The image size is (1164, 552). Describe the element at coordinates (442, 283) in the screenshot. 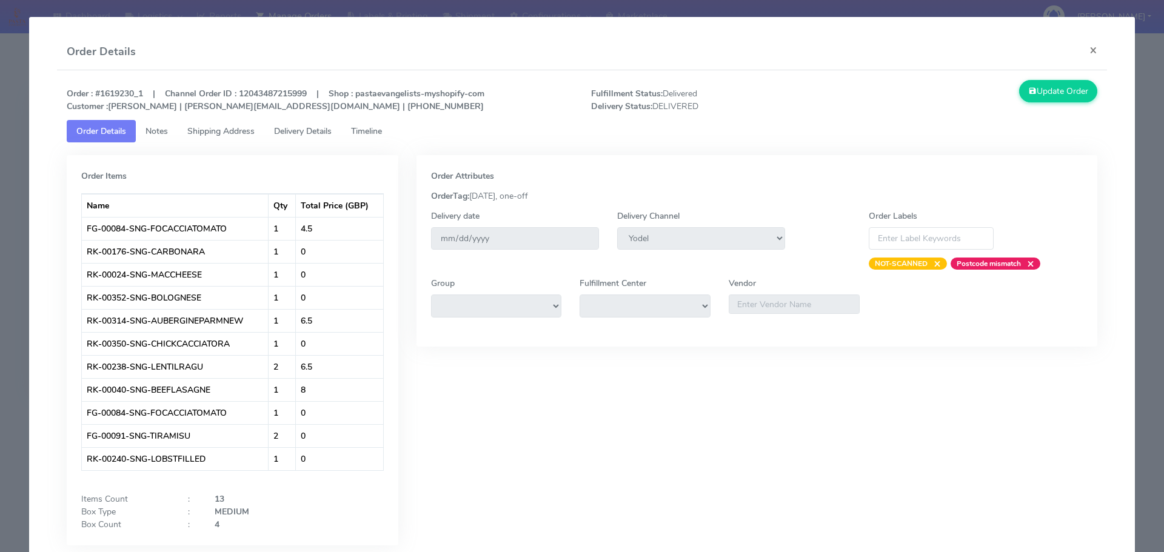

I see `label: Group` at that location.